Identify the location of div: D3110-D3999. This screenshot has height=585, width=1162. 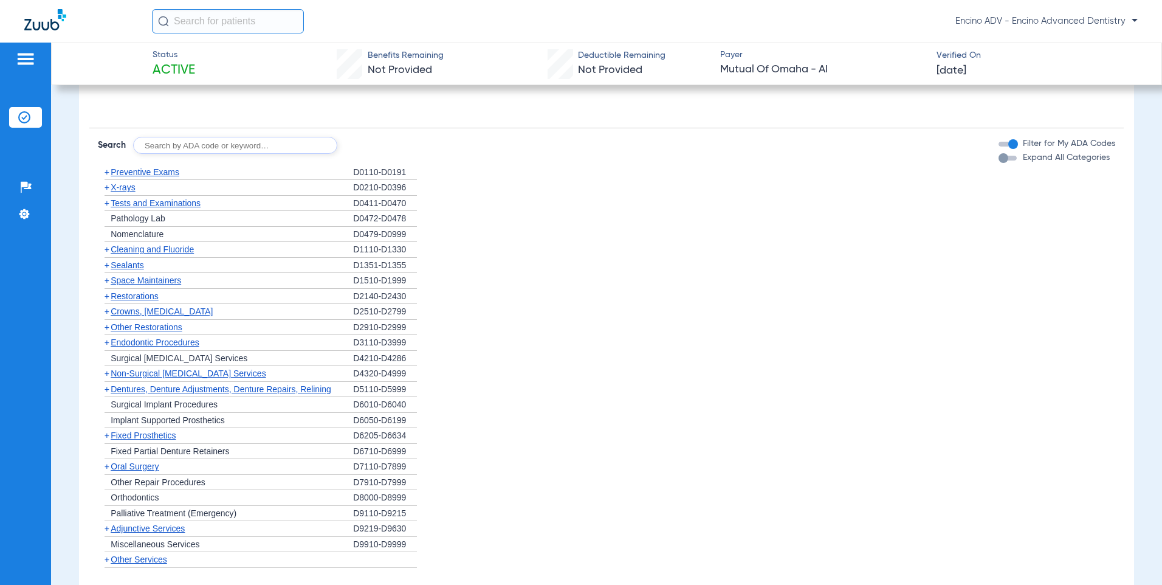
(385, 343).